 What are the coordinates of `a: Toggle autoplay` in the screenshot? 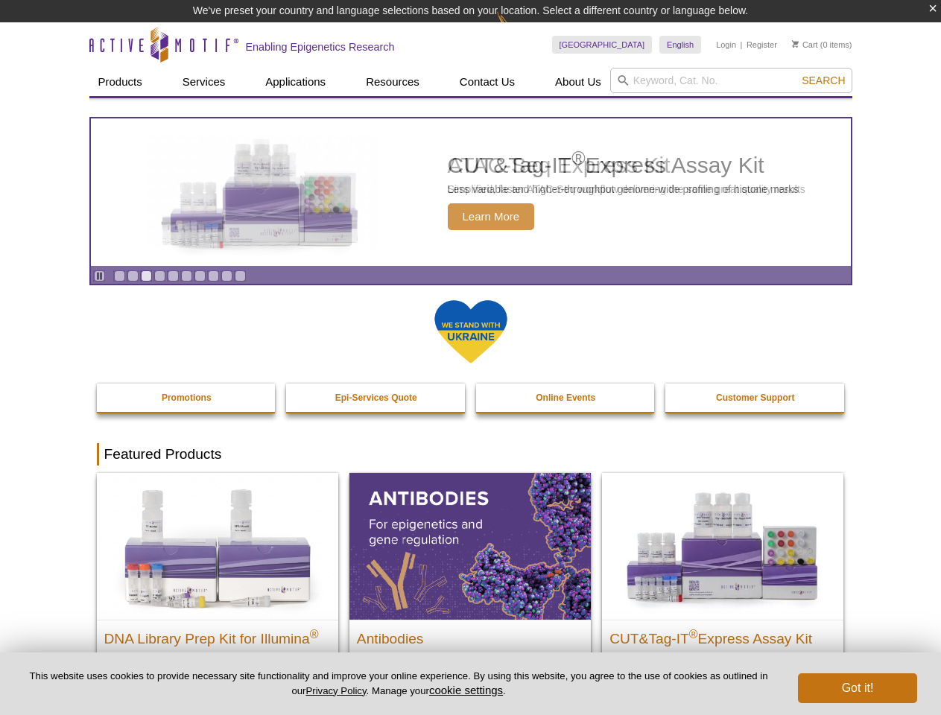 It's located at (99, 276).